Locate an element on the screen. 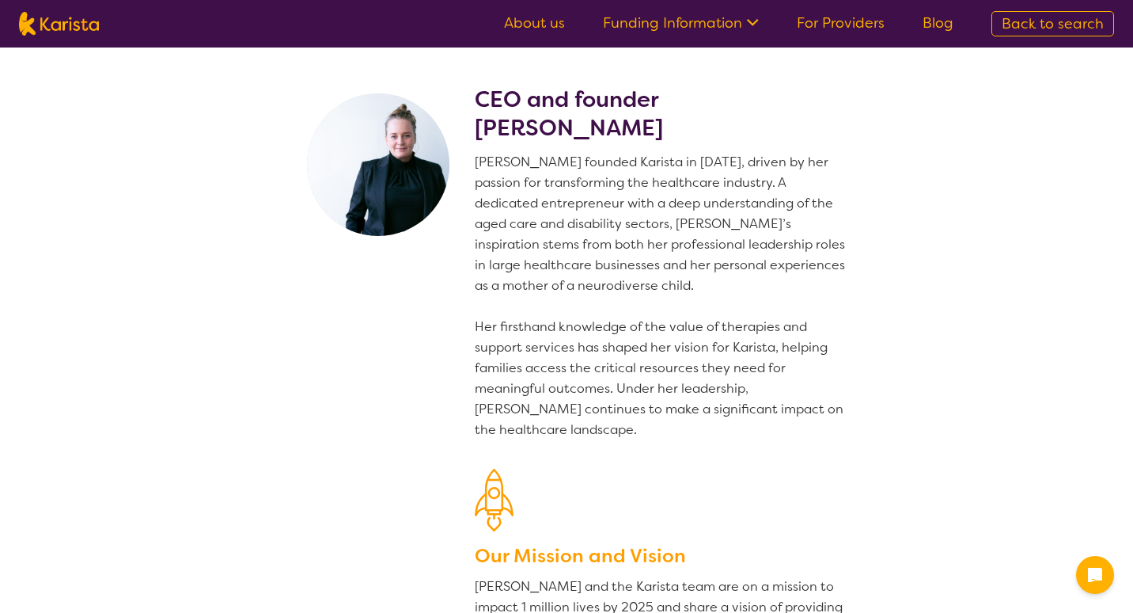  img: Our Mission is located at coordinates (494, 499).